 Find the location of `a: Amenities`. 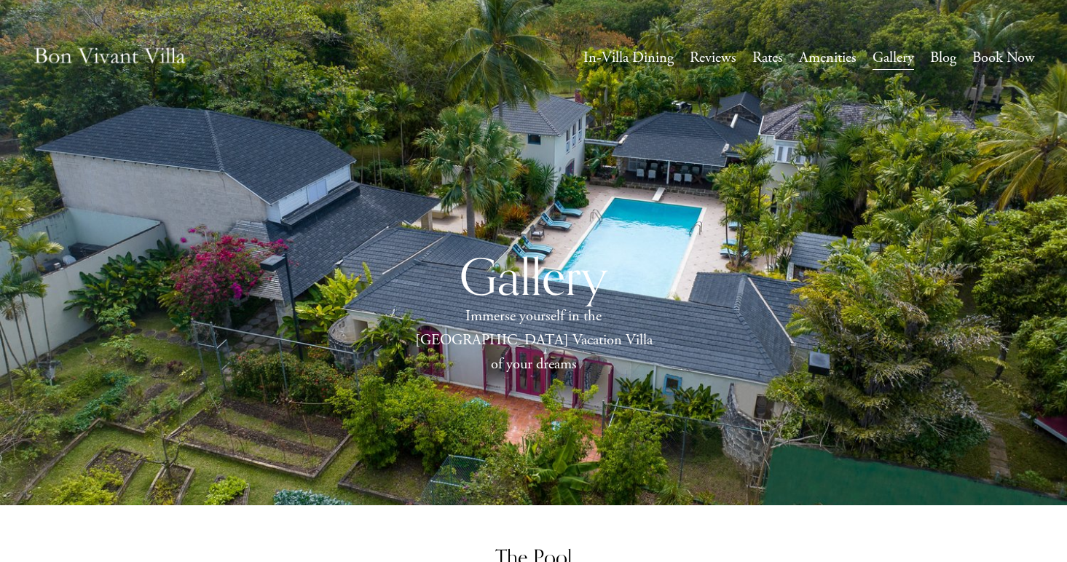

a: Amenities is located at coordinates (827, 58).